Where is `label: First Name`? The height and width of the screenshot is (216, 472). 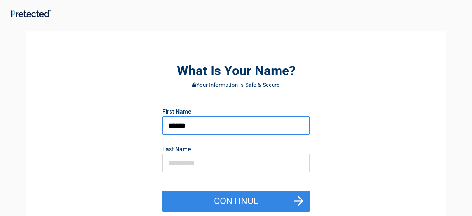 label: First Name is located at coordinates (177, 112).